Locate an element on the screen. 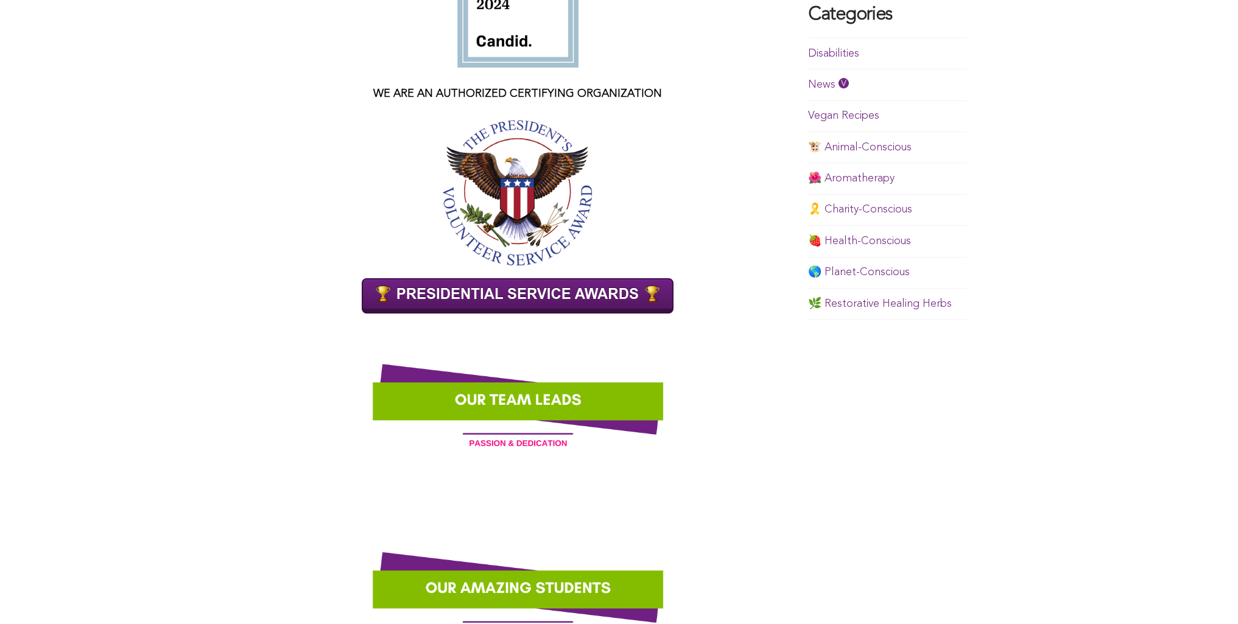 The width and height of the screenshot is (1238, 624). a: 🎗️ Charity-Conscious is located at coordinates (860, 209).